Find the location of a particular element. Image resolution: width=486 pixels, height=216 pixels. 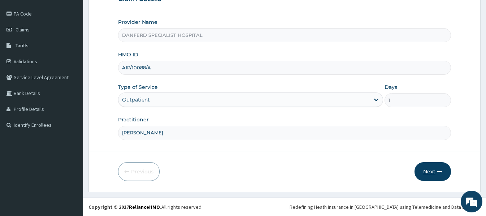

label: Provider Name is located at coordinates (138, 22).